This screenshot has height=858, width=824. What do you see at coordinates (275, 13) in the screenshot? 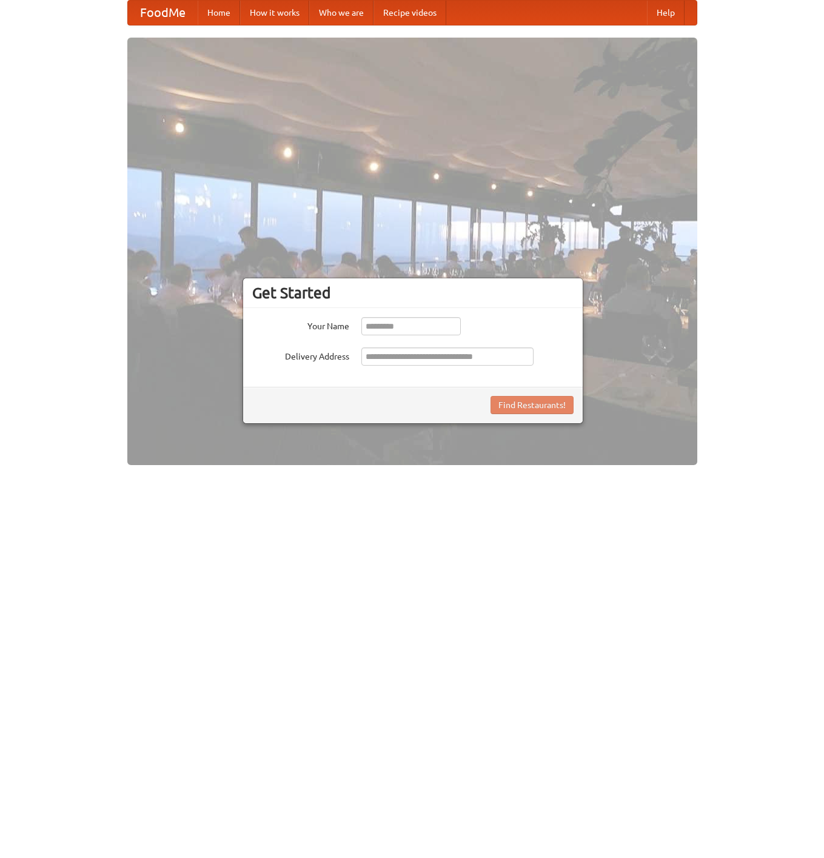
I see `a: How it works` at bounding box center [275, 13].